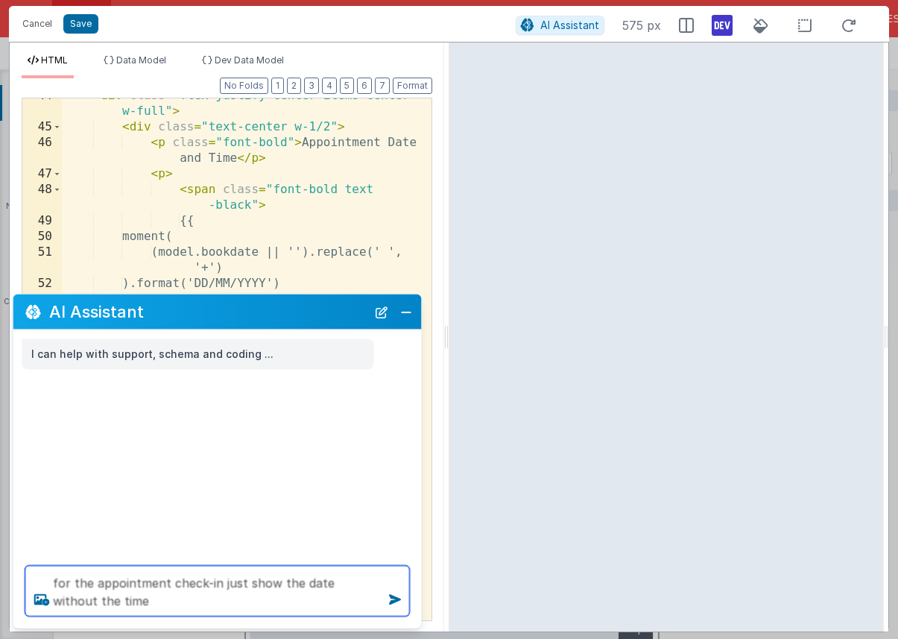 This screenshot has width=898, height=639. Describe the element at coordinates (330, 86) in the screenshot. I see `button: 4` at that location.